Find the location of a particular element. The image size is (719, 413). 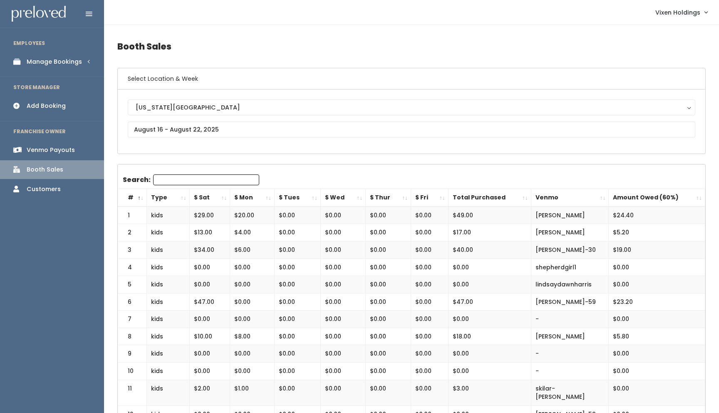

label: Search: is located at coordinates (191, 180).